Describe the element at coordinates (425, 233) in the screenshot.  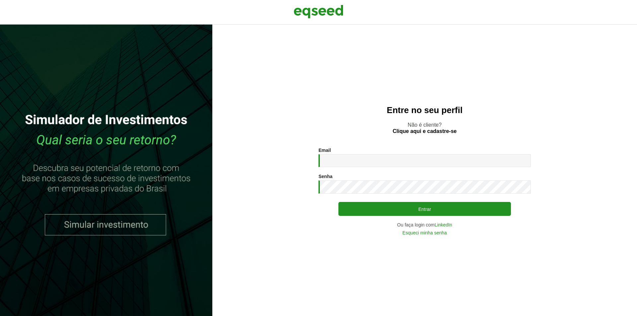
I see `a: Esqueci minha senha` at that location.